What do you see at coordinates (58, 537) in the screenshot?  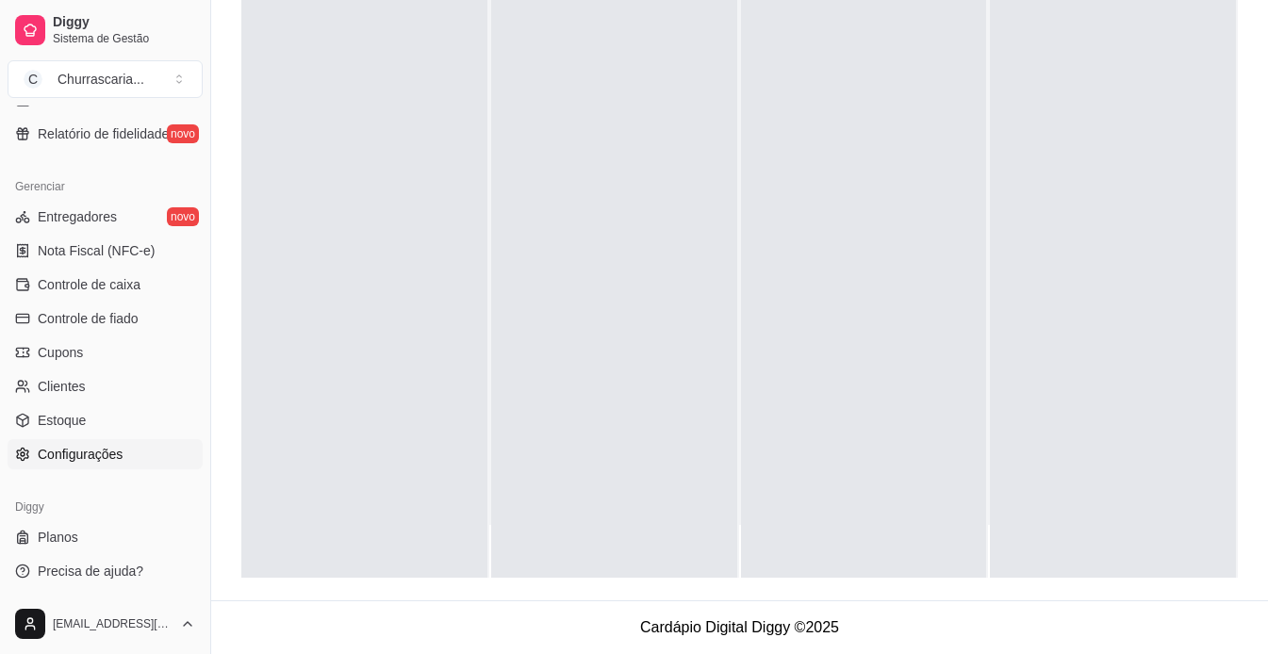 I see `span: Planos` at bounding box center [58, 537].